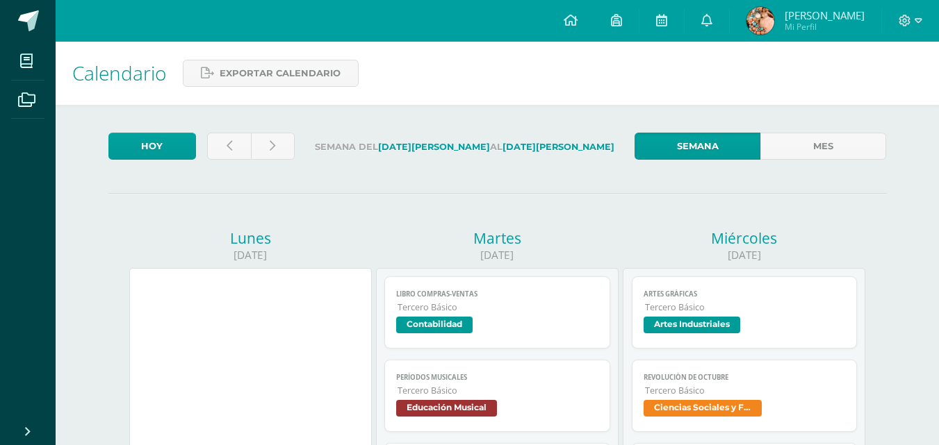 This screenshot has width=939, height=445. Describe the element at coordinates (464, 147) in the screenshot. I see `label: Semana del al` at that location.